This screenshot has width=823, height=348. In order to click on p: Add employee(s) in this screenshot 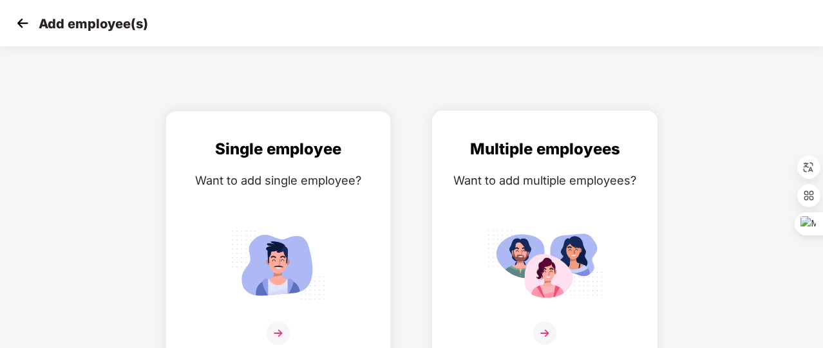, I will do `click(93, 24)`.